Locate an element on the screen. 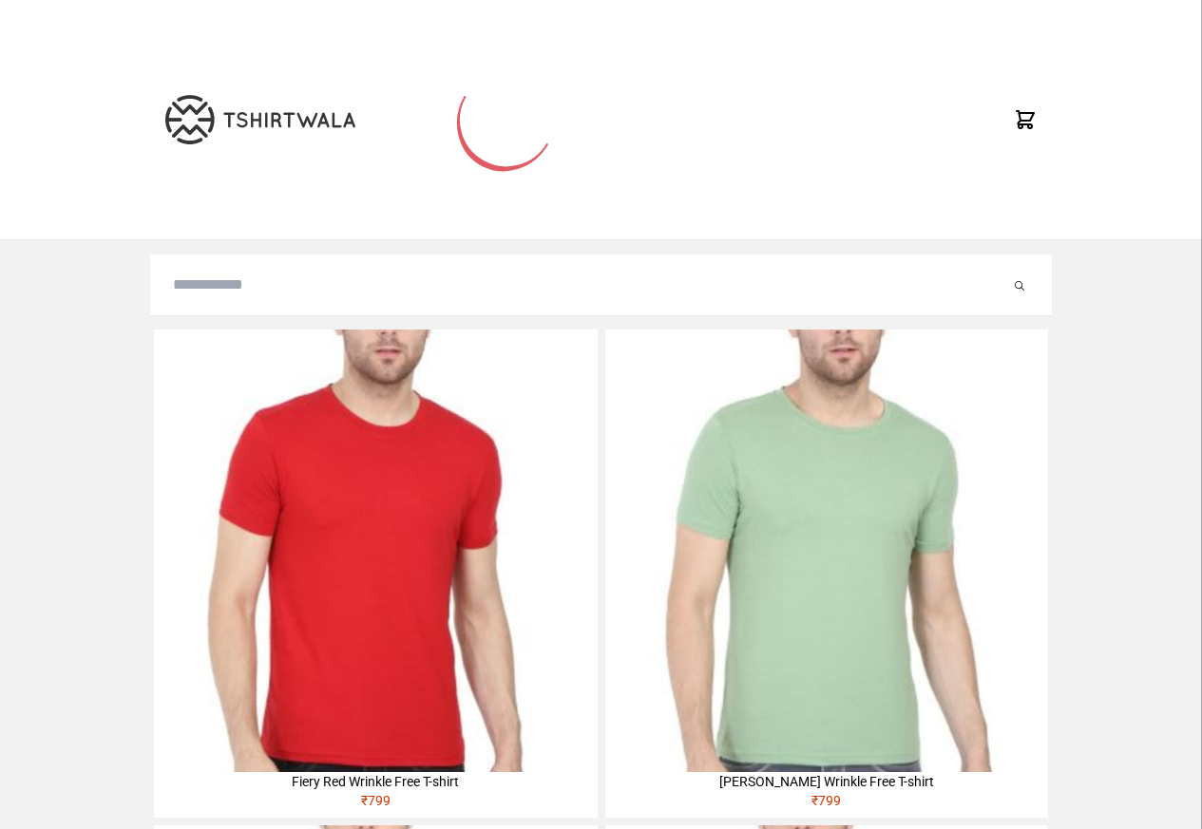  img: 4M6A2211-320x320.jpg is located at coordinates (827, 551).